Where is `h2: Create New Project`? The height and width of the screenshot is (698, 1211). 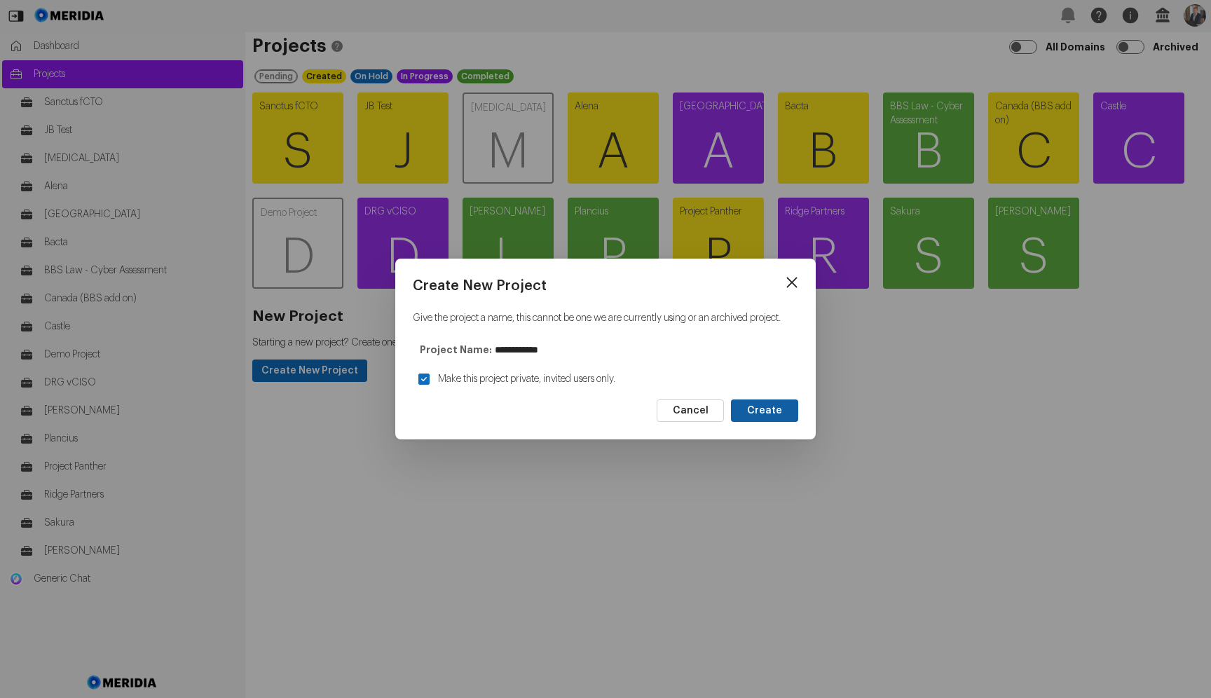
h2: Create New Project is located at coordinates (605, 286).